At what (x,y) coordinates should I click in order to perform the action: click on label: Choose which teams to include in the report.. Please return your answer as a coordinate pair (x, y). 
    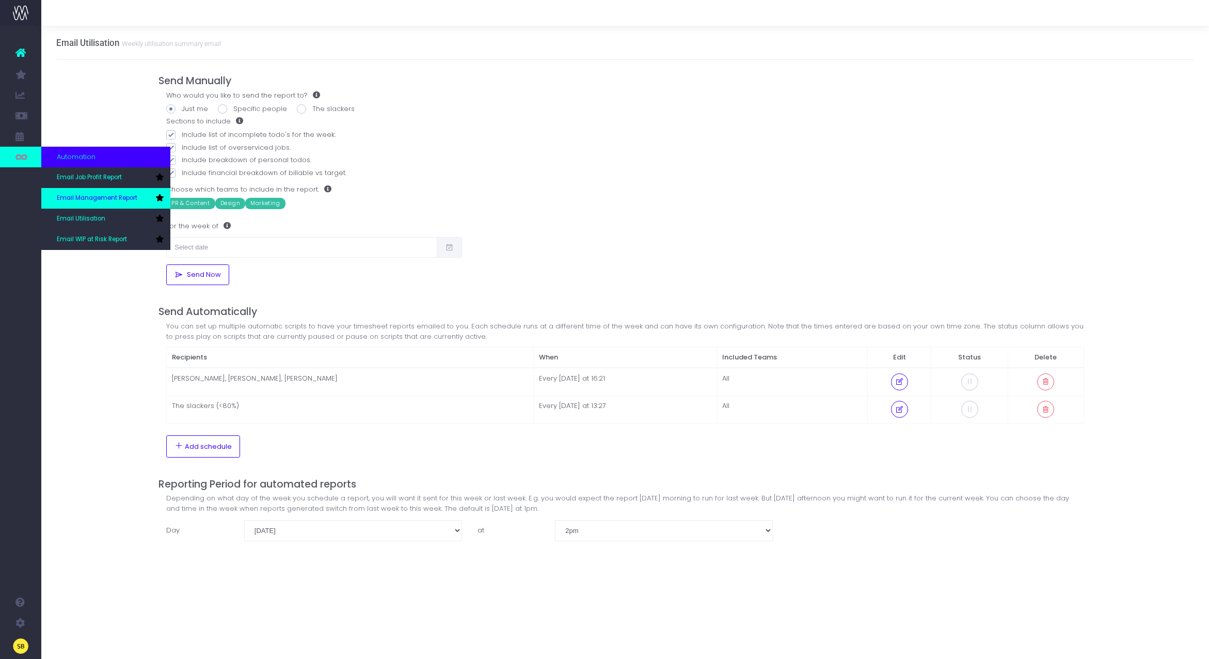
    Looking at the image, I should click on (249, 189).